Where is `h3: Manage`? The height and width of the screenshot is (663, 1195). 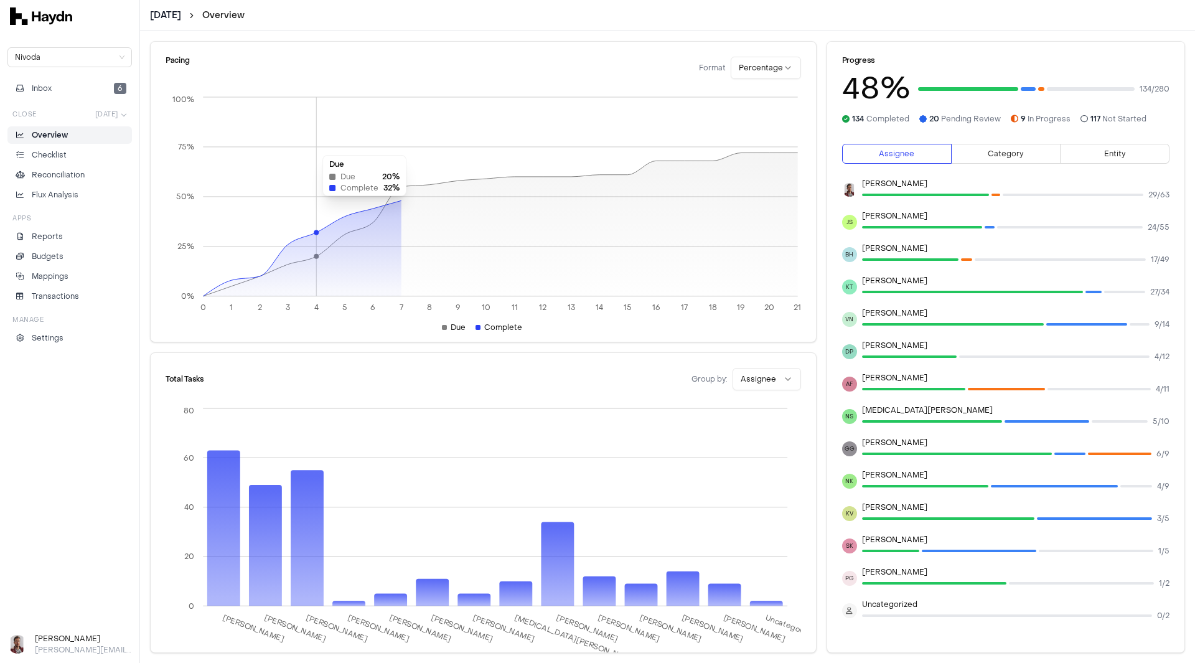 h3: Manage is located at coordinates (28, 319).